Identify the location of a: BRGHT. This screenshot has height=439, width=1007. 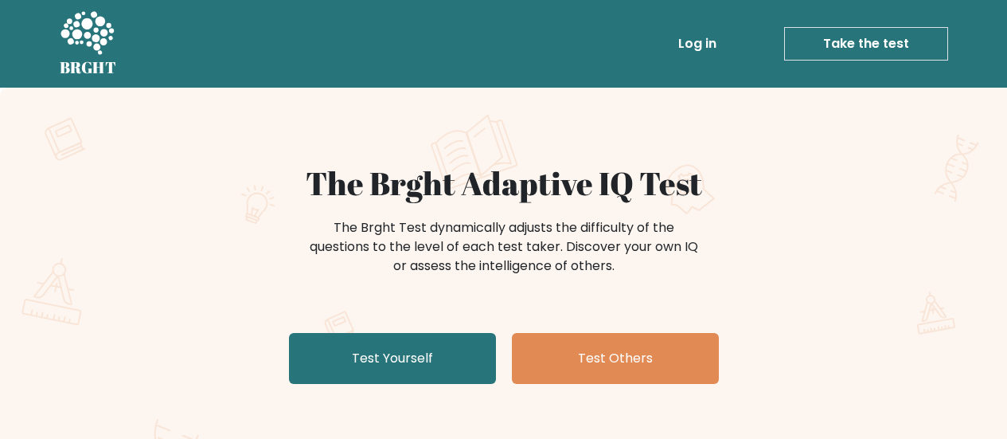
(88, 44).